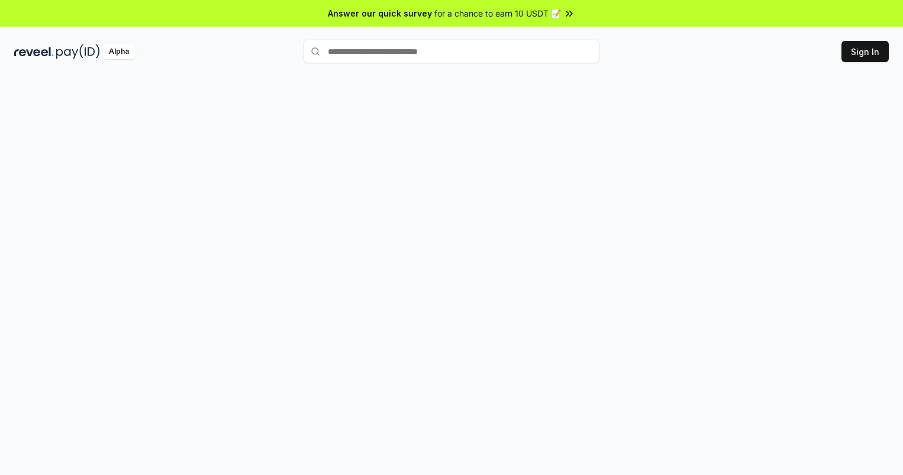 This screenshot has width=903, height=475. What do you see at coordinates (119, 51) in the screenshot?
I see `div: Alpha` at bounding box center [119, 51].